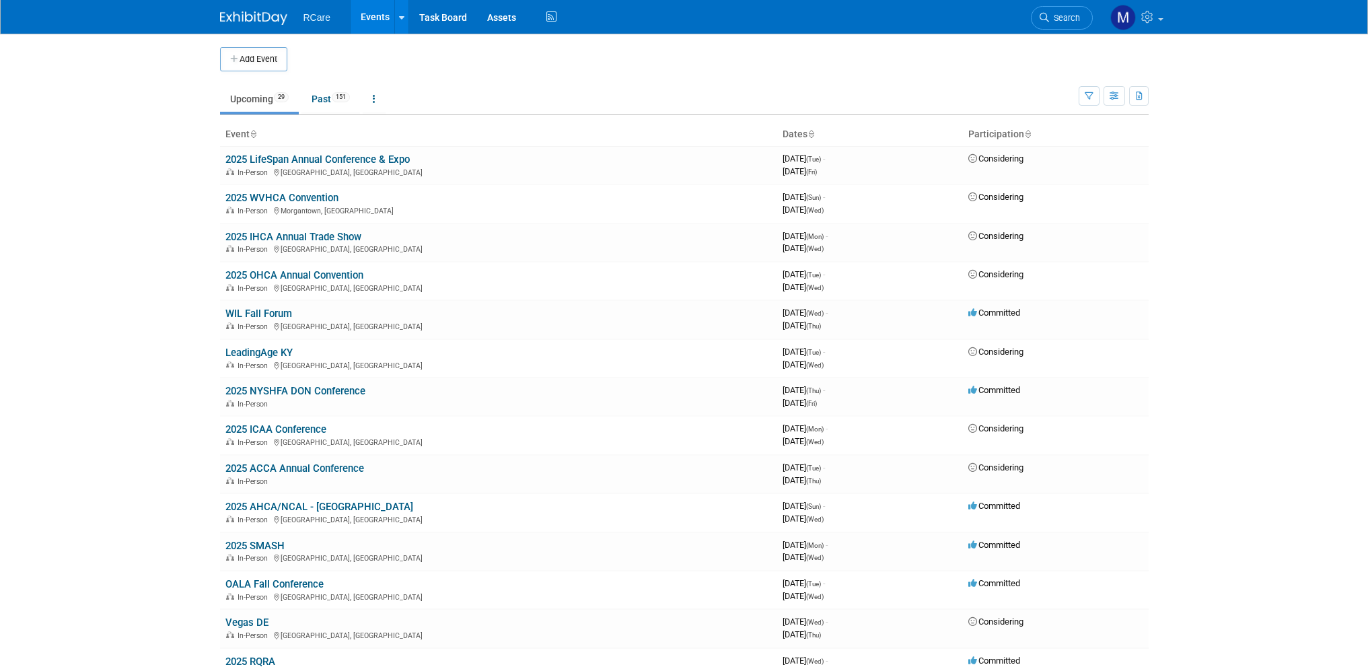 The height and width of the screenshot is (667, 1368). What do you see at coordinates (281, 97) in the screenshot?
I see `span: 29` at bounding box center [281, 97].